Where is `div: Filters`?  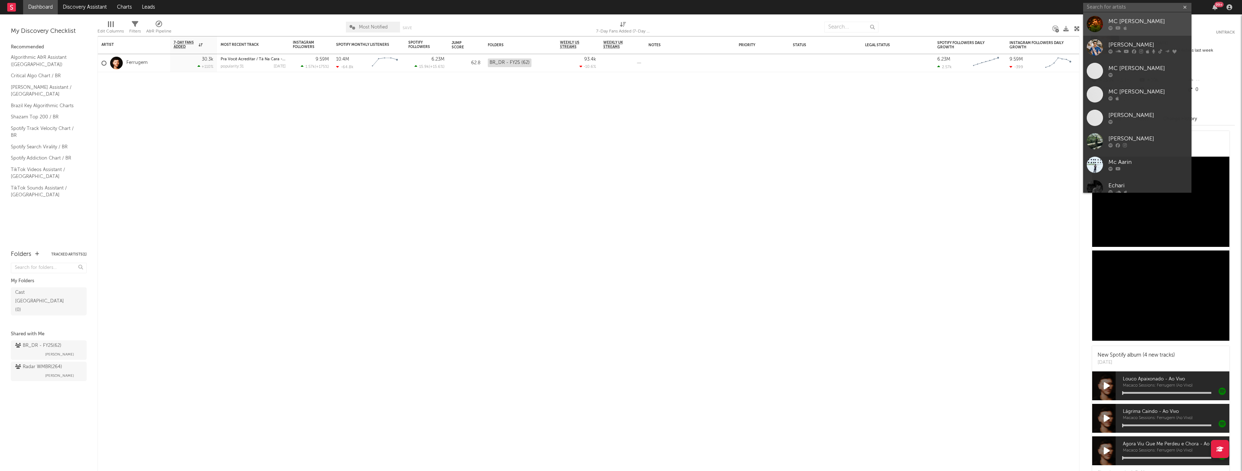 div: Filters is located at coordinates (135, 31).